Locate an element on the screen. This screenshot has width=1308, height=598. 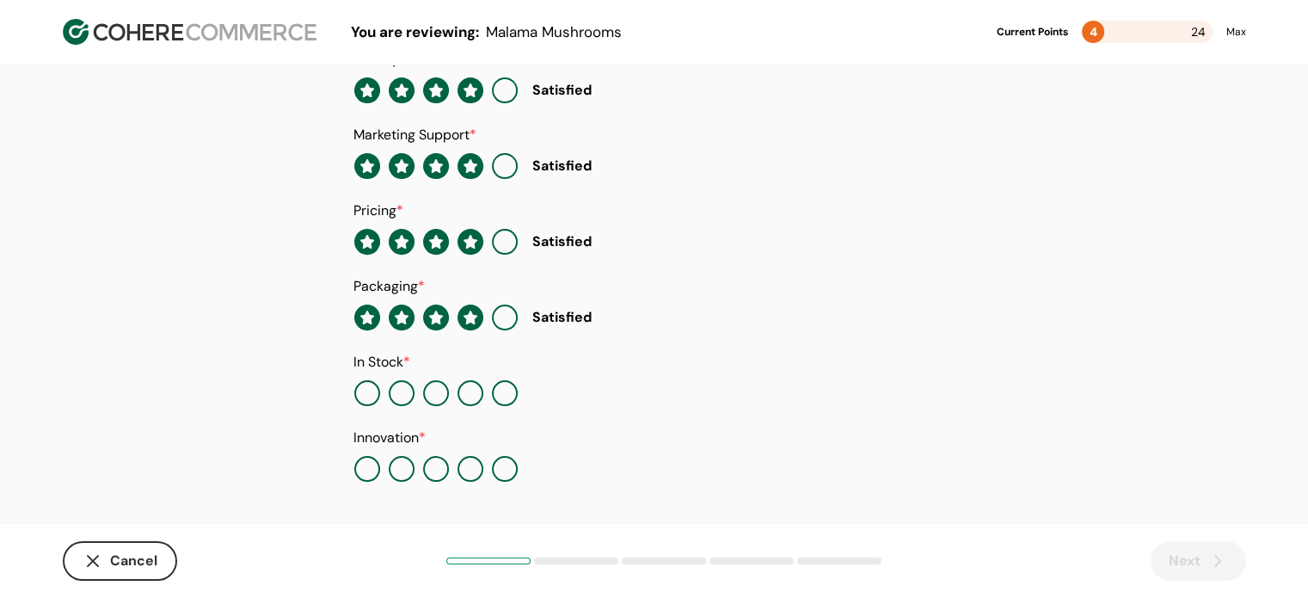
label: Marketing Support is located at coordinates (415, 134).